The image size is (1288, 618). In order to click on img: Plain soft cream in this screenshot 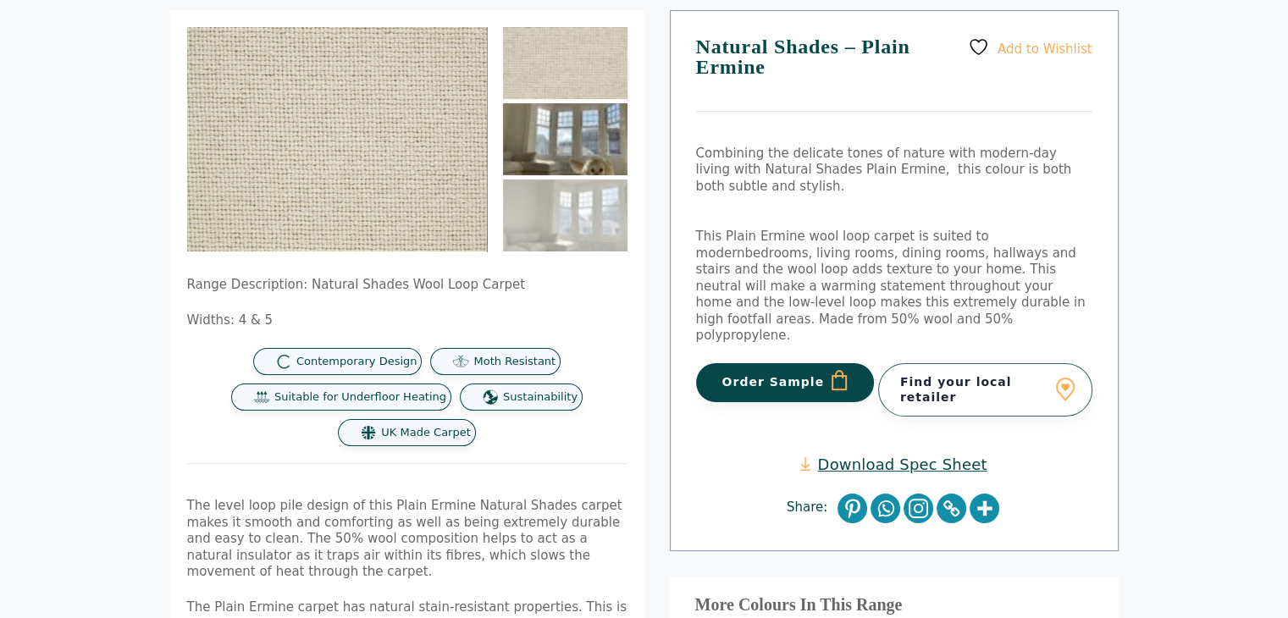, I will do `click(565, 63)`.